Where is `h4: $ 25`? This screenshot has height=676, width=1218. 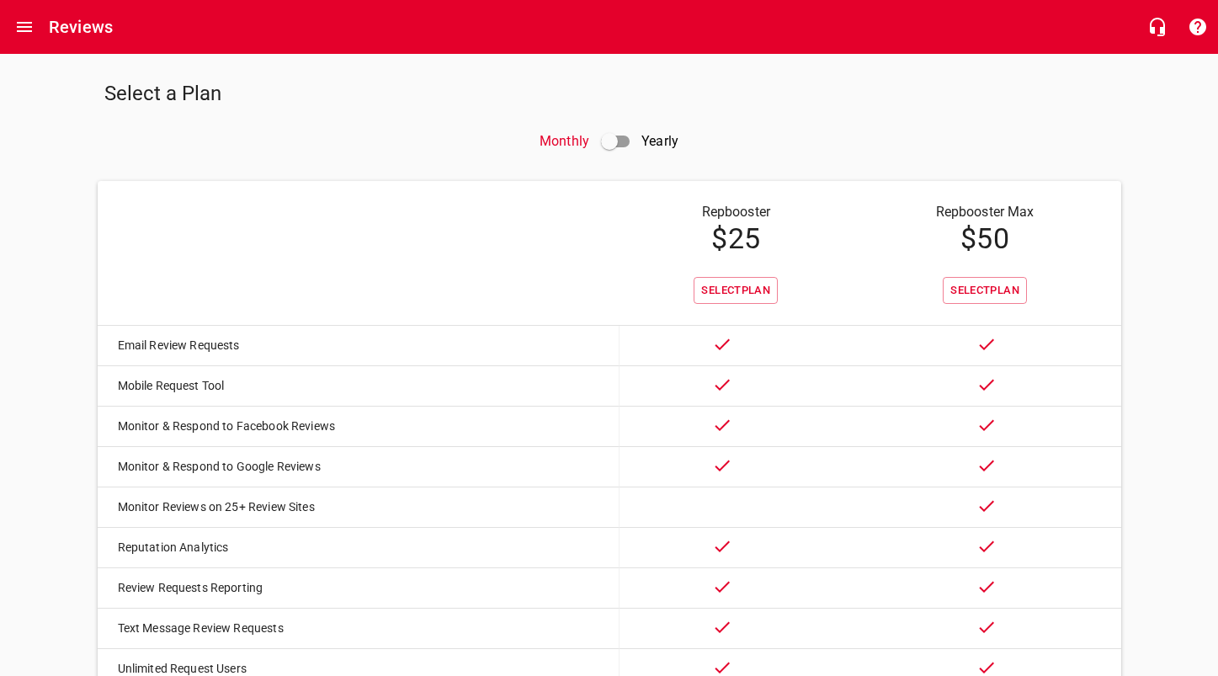
h4: $ 25 is located at coordinates (735, 239).